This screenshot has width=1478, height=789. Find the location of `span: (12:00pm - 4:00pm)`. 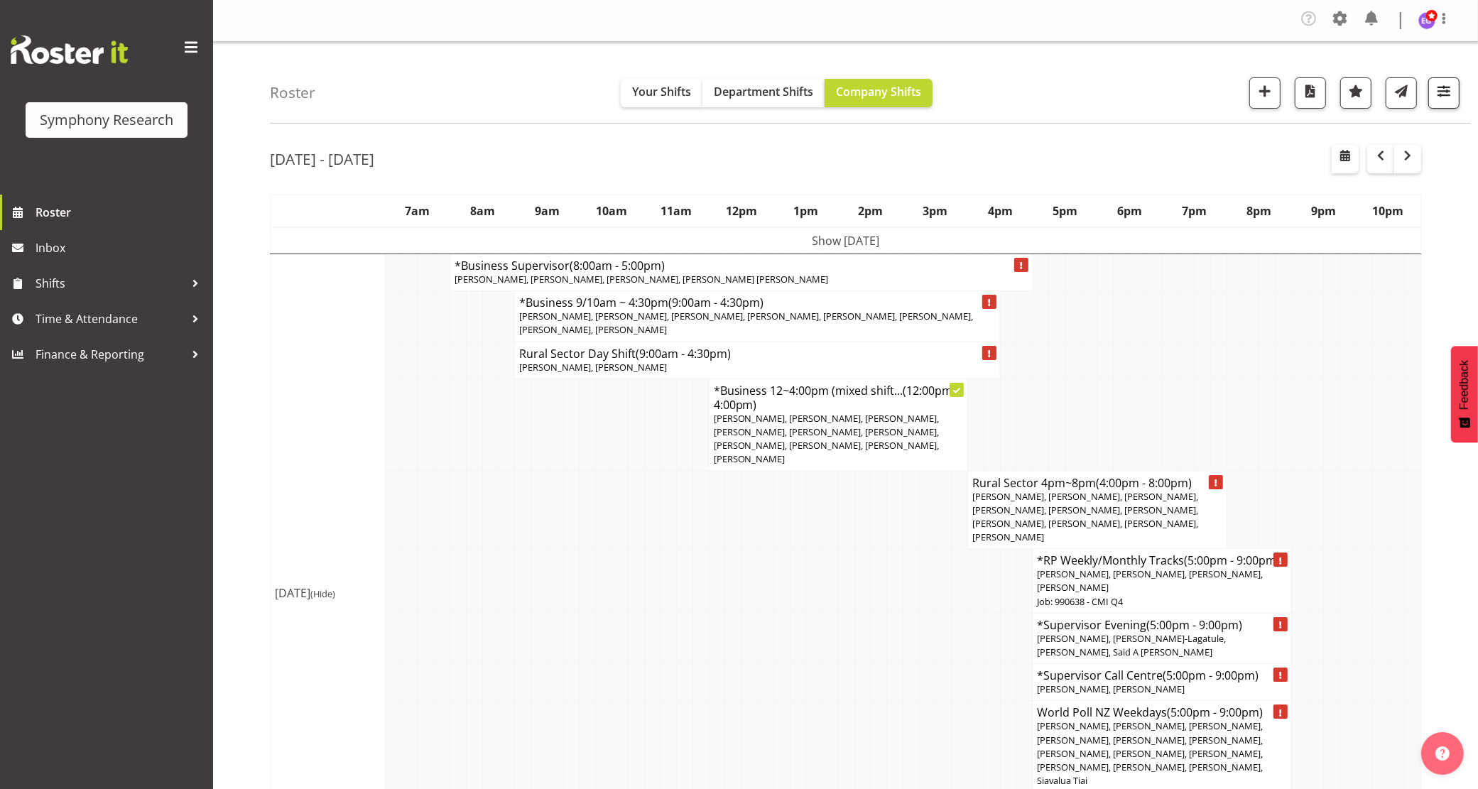

span: (12:00pm - 4:00pm) is located at coordinates (836, 398).